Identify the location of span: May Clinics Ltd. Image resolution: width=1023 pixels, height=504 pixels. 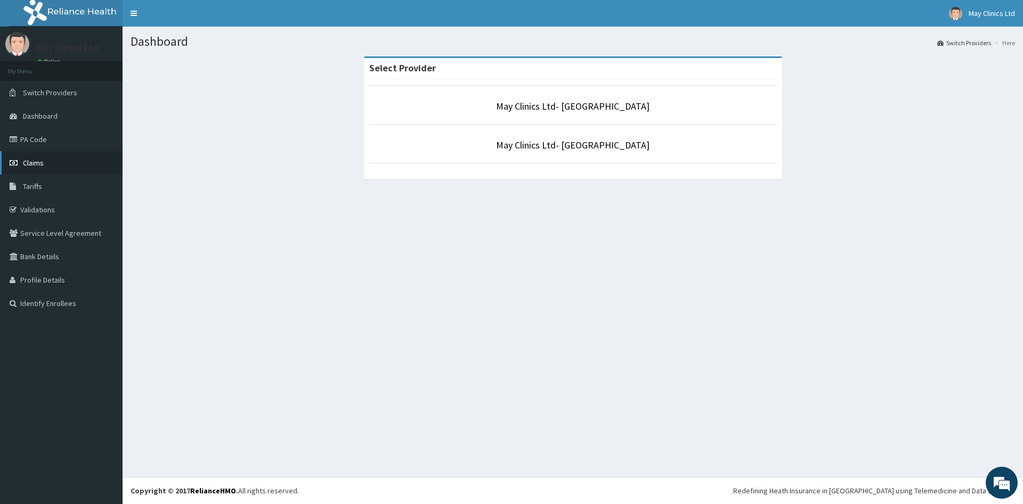
(991, 13).